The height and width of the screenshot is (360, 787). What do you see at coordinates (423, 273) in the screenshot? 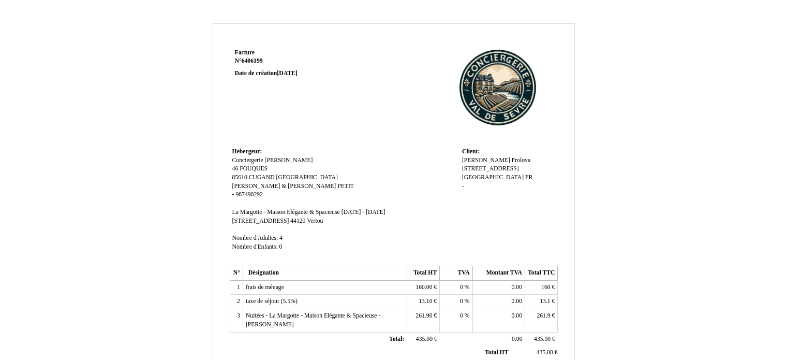
I see `th: Total HT` at bounding box center [423, 273].